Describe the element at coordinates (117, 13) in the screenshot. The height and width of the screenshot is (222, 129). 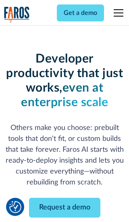
I see `div: menu` at that location.